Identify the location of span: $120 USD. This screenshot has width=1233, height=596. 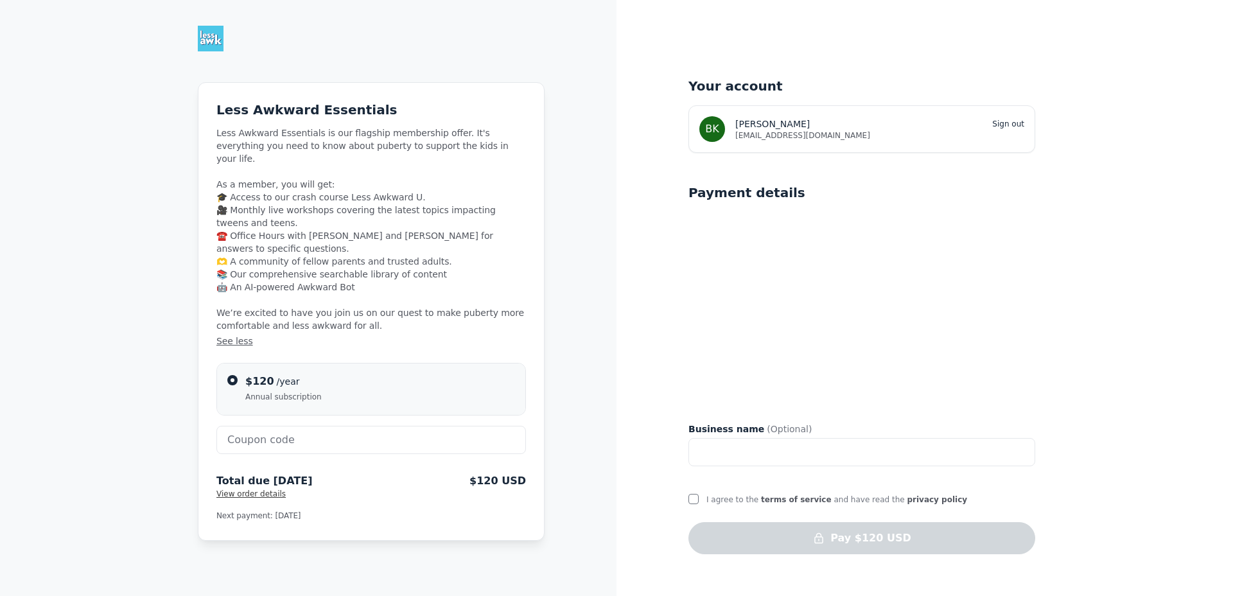
(497, 481).